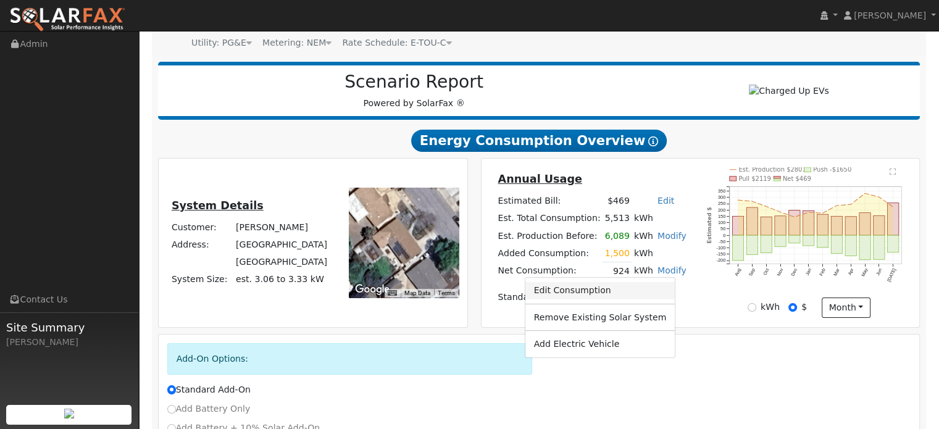 This screenshot has height=429, width=939. I want to click on label: kWh, so click(770, 307).